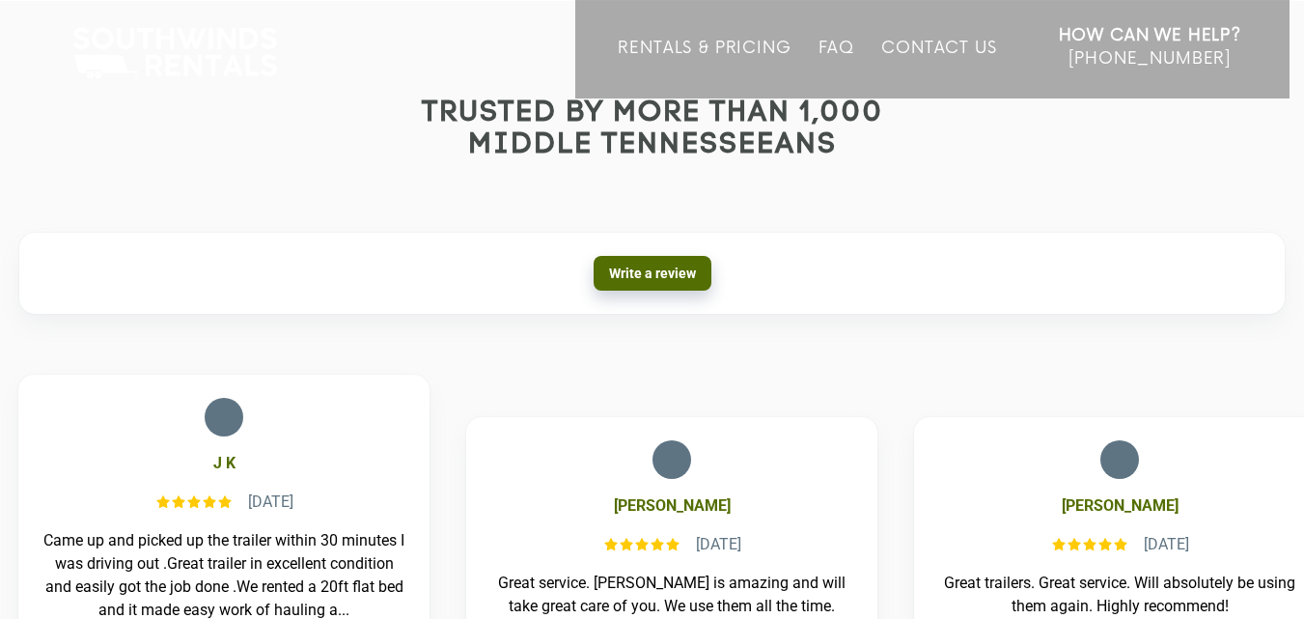 The width and height of the screenshot is (1304, 619). I want to click on div: Great trailers. Great service. Will absolutely be using them again. Highly recommend!, so click(1112, 595).